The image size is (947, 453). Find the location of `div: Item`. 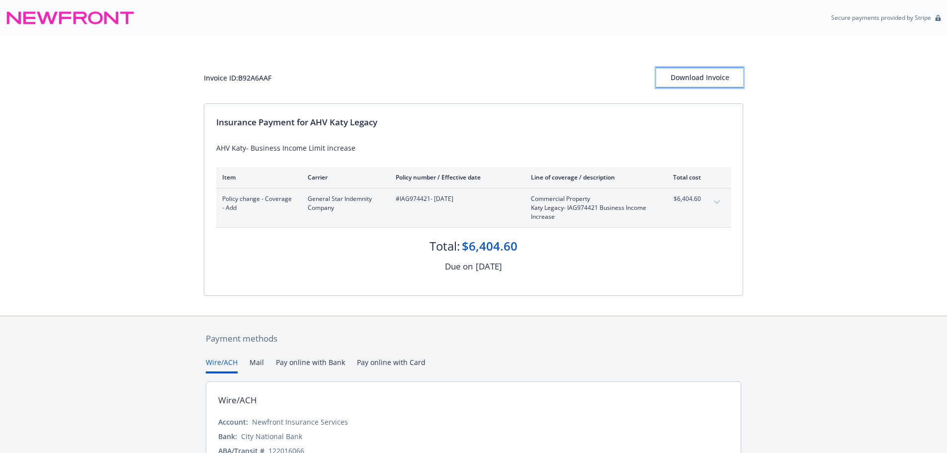

div: Item is located at coordinates (257, 177).